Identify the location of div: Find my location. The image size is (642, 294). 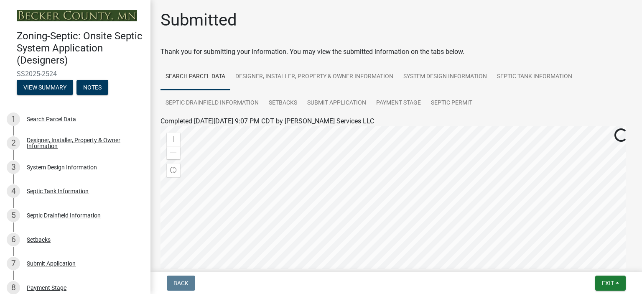
(173, 170).